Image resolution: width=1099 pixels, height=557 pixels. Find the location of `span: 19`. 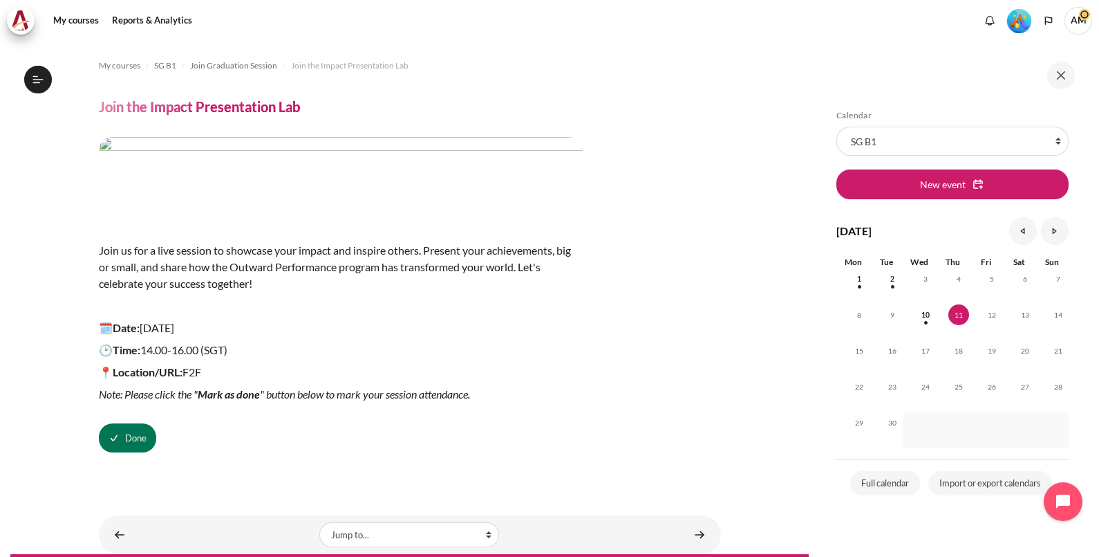

span: 19 is located at coordinates (992, 351).